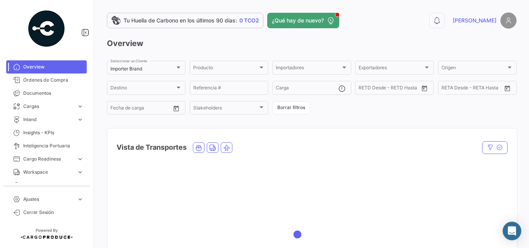 The height and width of the screenshot is (248, 529). Describe the element at coordinates (53, 146) in the screenshot. I see `span: Inteligencia Portuaria` at that location.